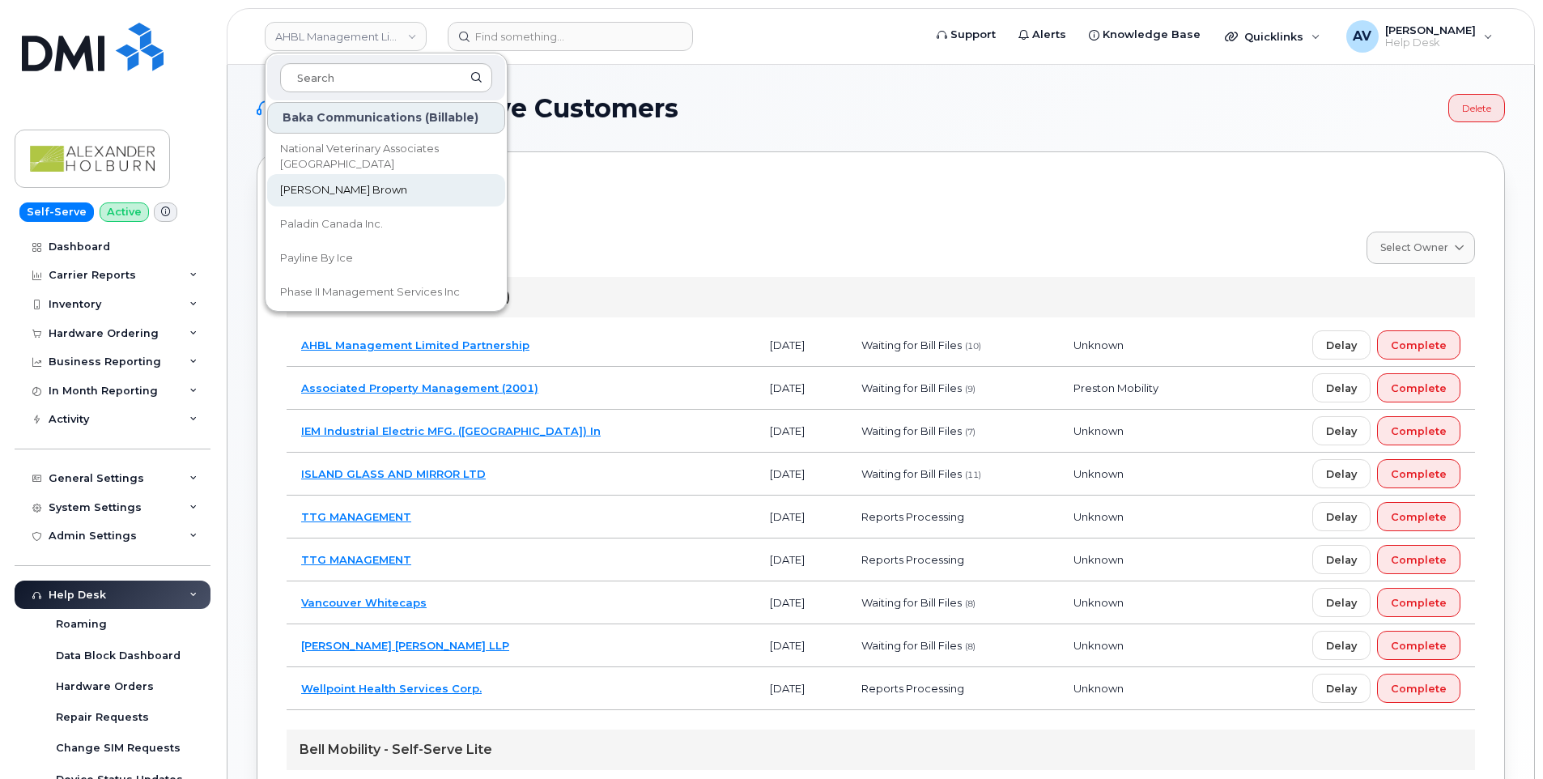  What do you see at coordinates (970, 388) in the screenshot?
I see `span: (9)` at bounding box center [970, 388].